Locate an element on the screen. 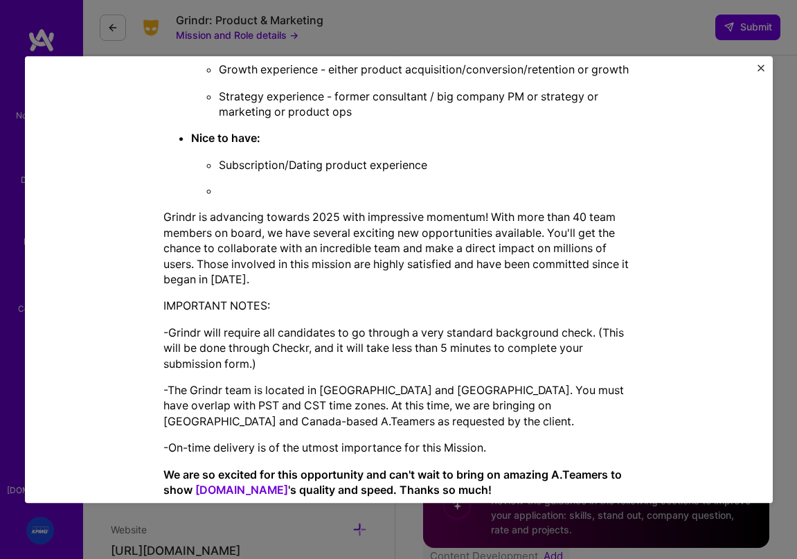 Image resolution: width=797 pixels, height=559 pixels. p: -Grindr will require all candidates to go through a very standard background check. (This will be... is located at coordinates (399, 348).